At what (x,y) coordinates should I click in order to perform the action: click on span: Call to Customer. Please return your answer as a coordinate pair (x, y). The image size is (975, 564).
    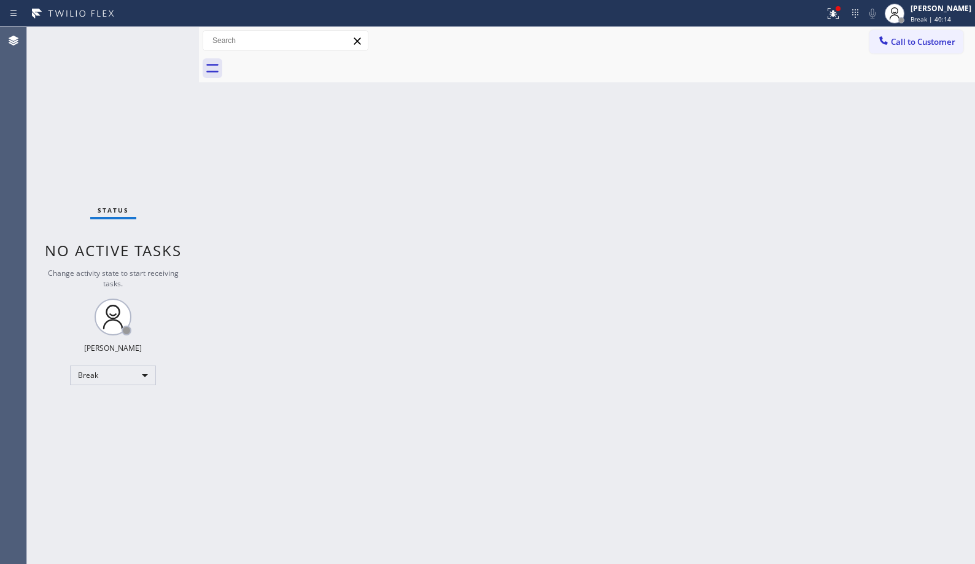
    Looking at the image, I should click on (923, 42).